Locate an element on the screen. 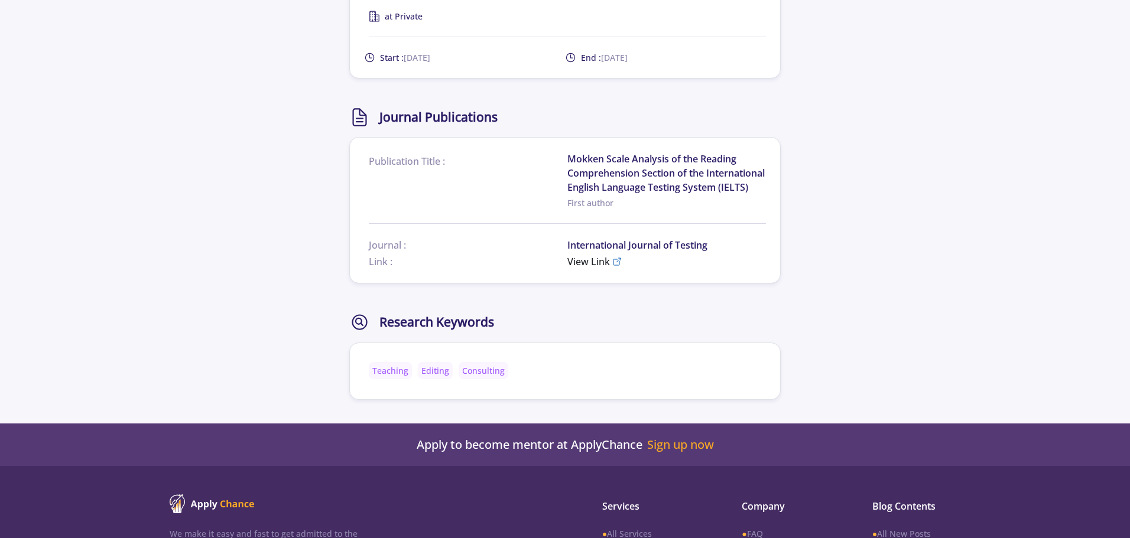 The image size is (1130, 538). div: Consulting is located at coordinates (483, 370).